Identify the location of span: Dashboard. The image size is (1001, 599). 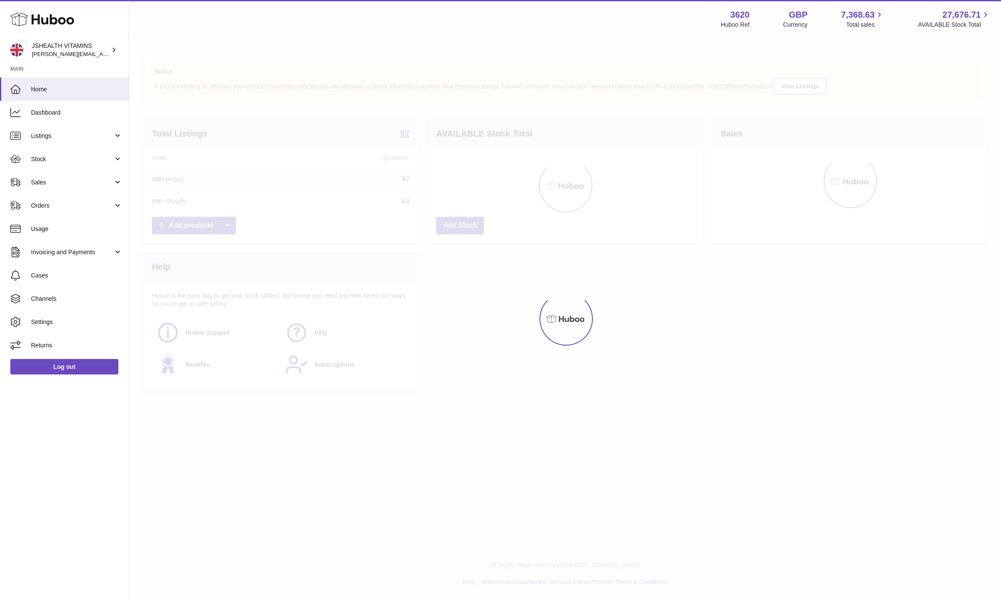
(77, 112).